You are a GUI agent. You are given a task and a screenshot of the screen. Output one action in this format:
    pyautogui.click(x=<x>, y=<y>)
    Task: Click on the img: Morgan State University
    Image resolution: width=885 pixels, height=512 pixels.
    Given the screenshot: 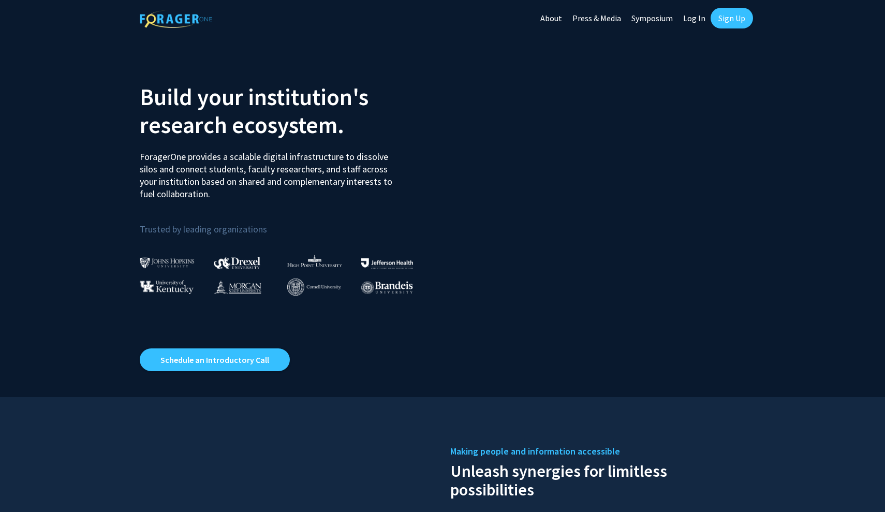 What is the action you would take?
    pyautogui.click(x=237, y=287)
    